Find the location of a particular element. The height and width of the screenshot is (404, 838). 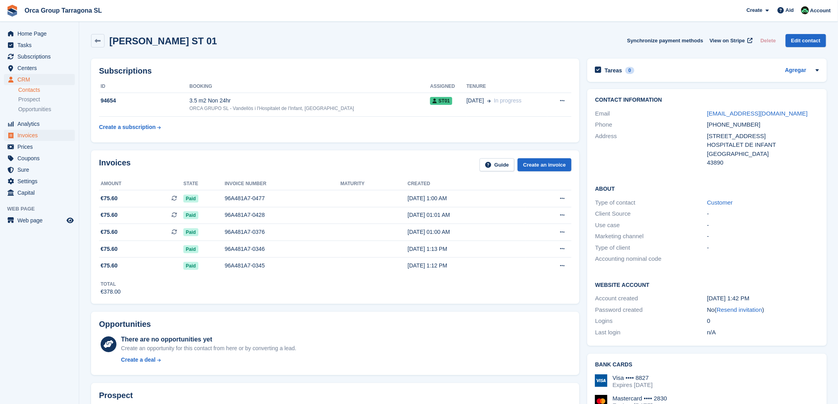

font: Amount is located at coordinates (111, 184).